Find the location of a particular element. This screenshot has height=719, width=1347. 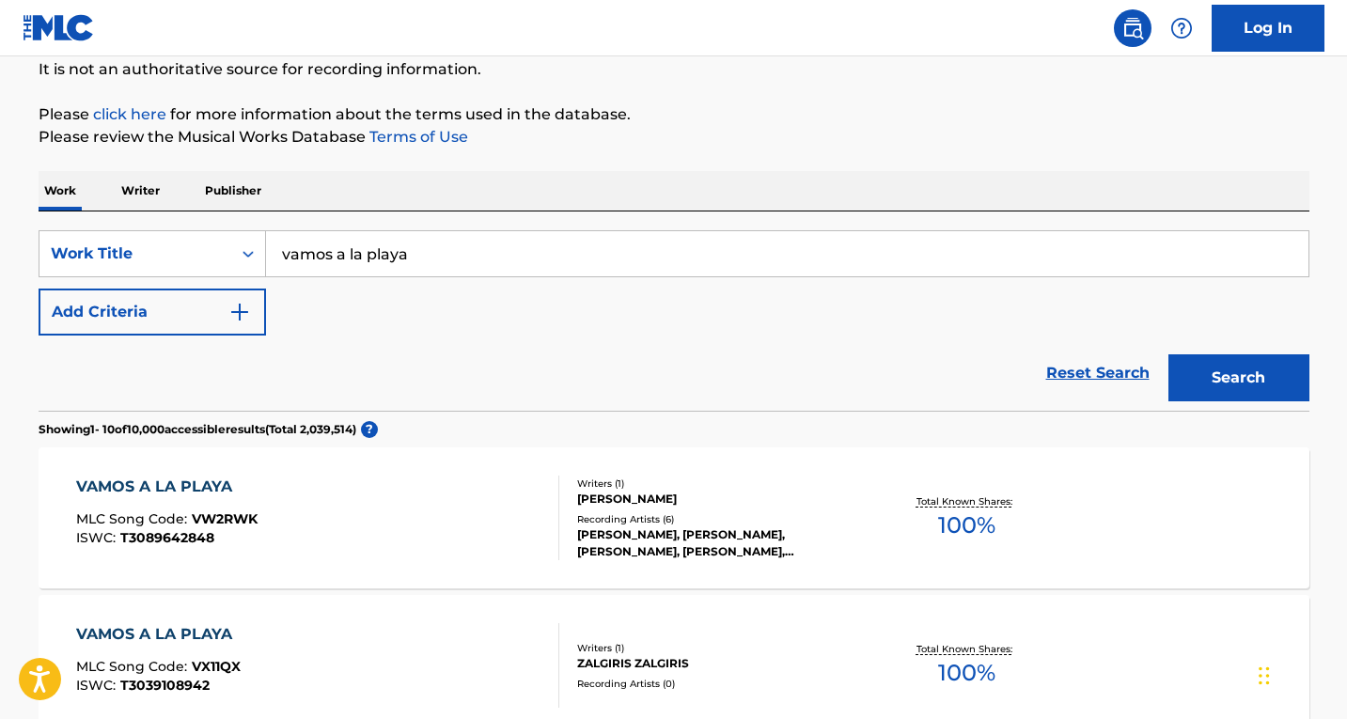

div: Work Title is located at coordinates (135, 254).